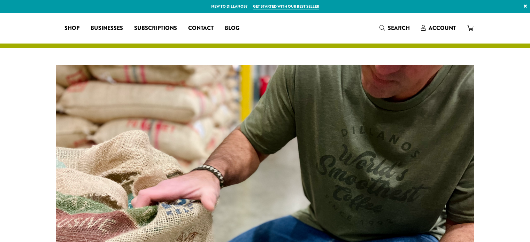  Describe the element at coordinates (155, 28) in the screenshot. I see `span: Subscriptions` at that location.